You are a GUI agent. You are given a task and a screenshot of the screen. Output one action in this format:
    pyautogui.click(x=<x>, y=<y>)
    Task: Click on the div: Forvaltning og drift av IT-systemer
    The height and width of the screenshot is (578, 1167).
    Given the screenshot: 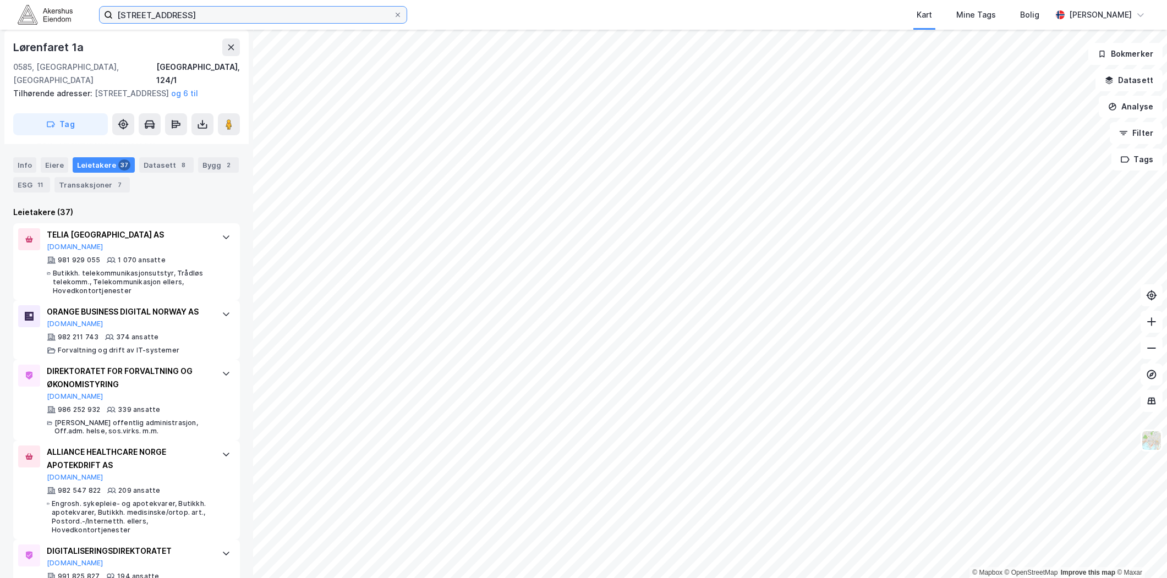 What is the action you would take?
    pyautogui.click(x=118, y=351)
    